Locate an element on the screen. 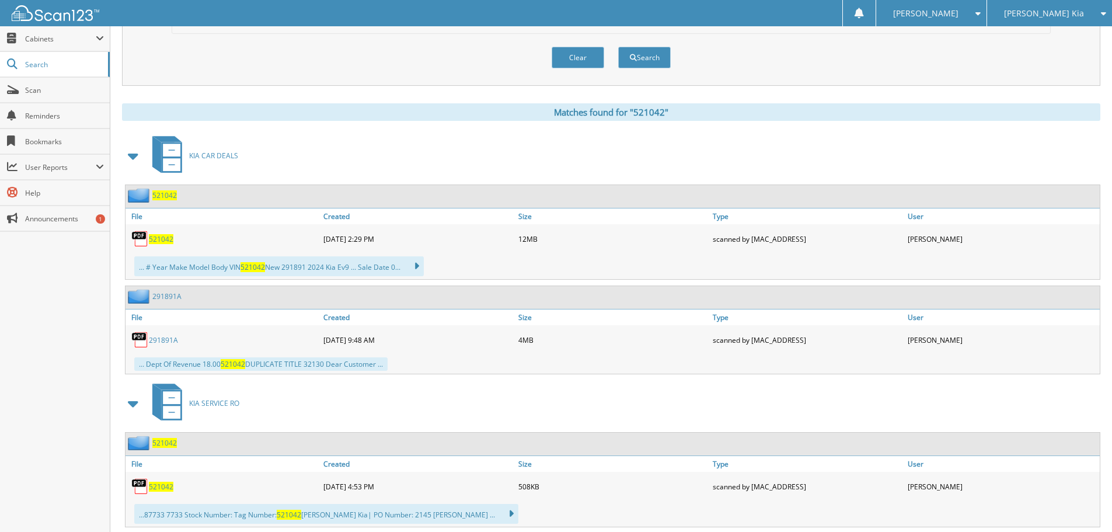 This screenshot has width=1112, height=532. span: Bookmarks is located at coordinates (64, 141).